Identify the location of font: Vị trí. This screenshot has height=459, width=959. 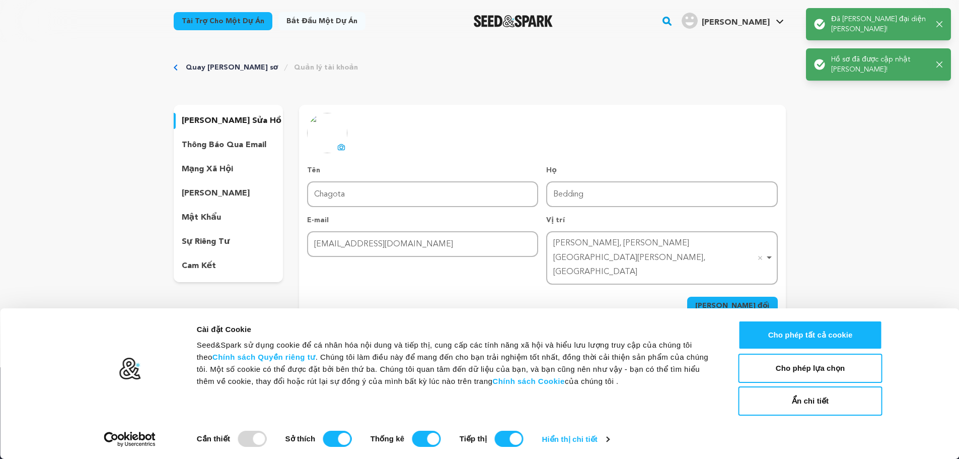
(555, 220).